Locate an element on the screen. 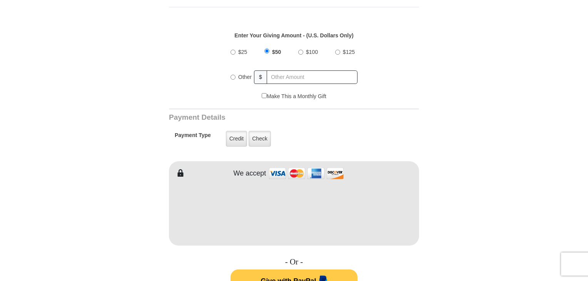 The image size is (588, 281). img: credit cards accepted is located at coordinates (306, 173).